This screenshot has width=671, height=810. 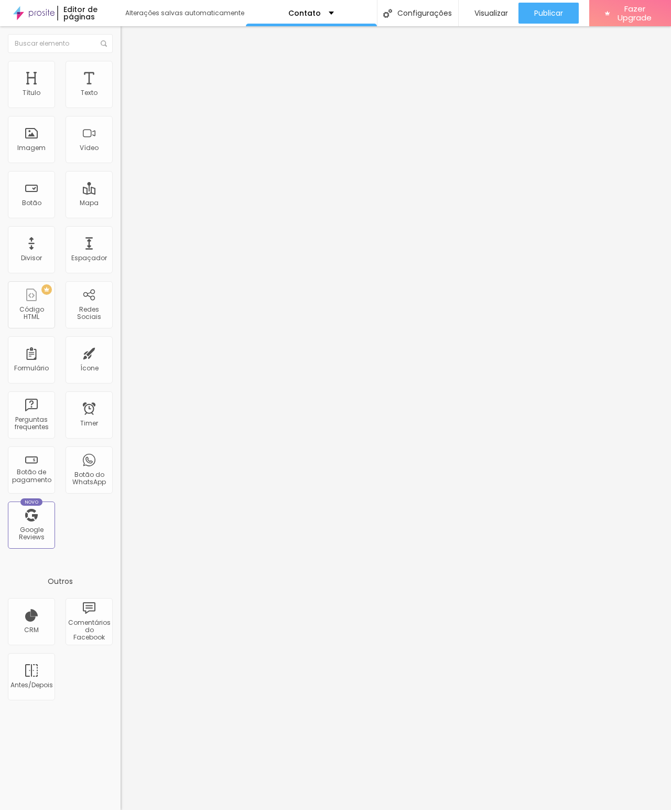 I want to click on div: Botão do WhatsApp, so click(x=89, y=478).